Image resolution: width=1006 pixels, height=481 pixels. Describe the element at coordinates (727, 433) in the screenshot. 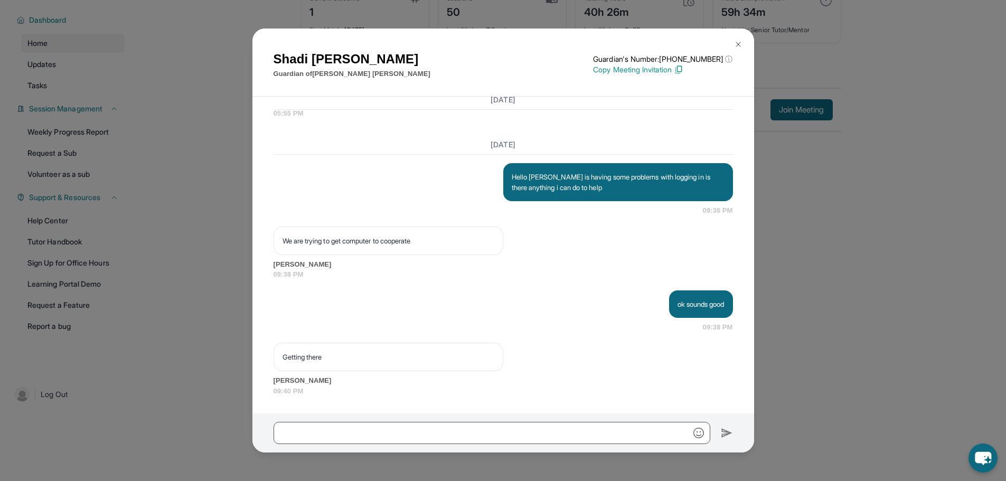

I see `img: Send icon` at that location.